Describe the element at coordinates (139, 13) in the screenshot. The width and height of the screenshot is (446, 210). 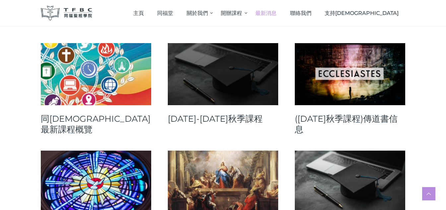
I see `span: 主頁` at that location.